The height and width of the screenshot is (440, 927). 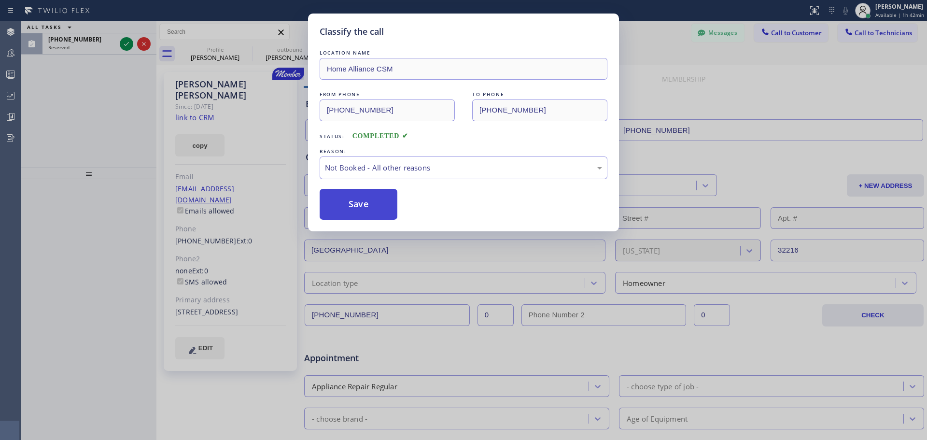 I want to click on div: FROM PHONE, so click(x=387, y=94).